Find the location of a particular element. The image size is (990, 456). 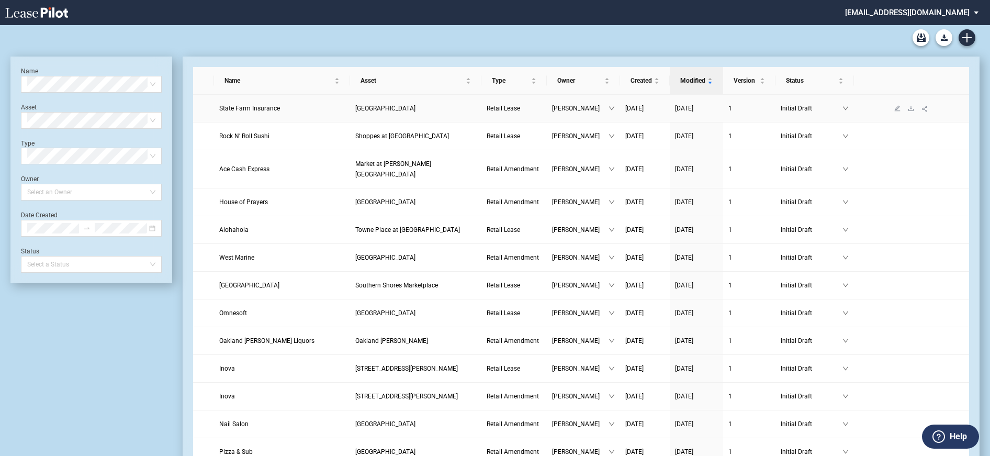

span: swap-right is located at coordinates (87, 228).